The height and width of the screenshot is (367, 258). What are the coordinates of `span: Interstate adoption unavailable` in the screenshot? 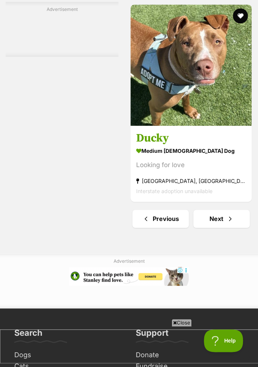 It's located at (174, 191).